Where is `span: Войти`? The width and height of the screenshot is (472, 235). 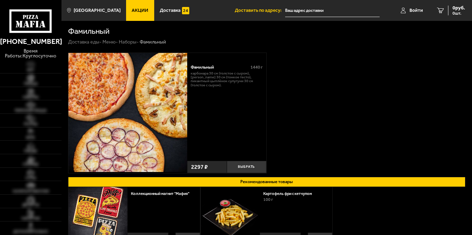 span: Войти is located at coordinates (416, 10).